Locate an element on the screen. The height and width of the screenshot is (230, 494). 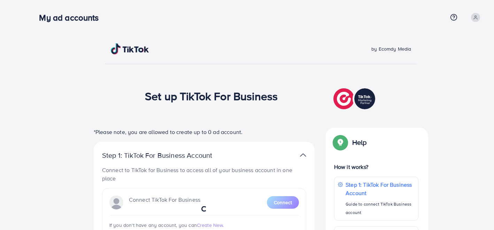
img: TikTok is located at coordinates (130, 49).